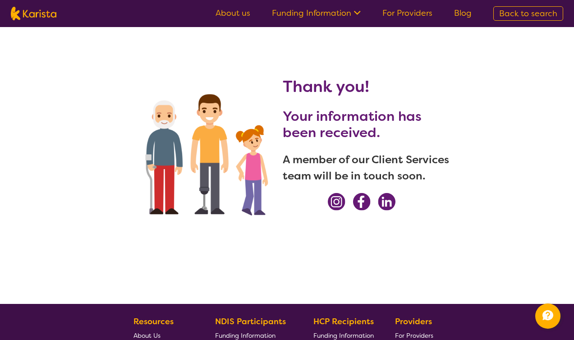 The height and width of the screenshot is (340, 574). Describe the element at coordinates (147, 335) in the screenshot. I see `span: About Us` at that location.